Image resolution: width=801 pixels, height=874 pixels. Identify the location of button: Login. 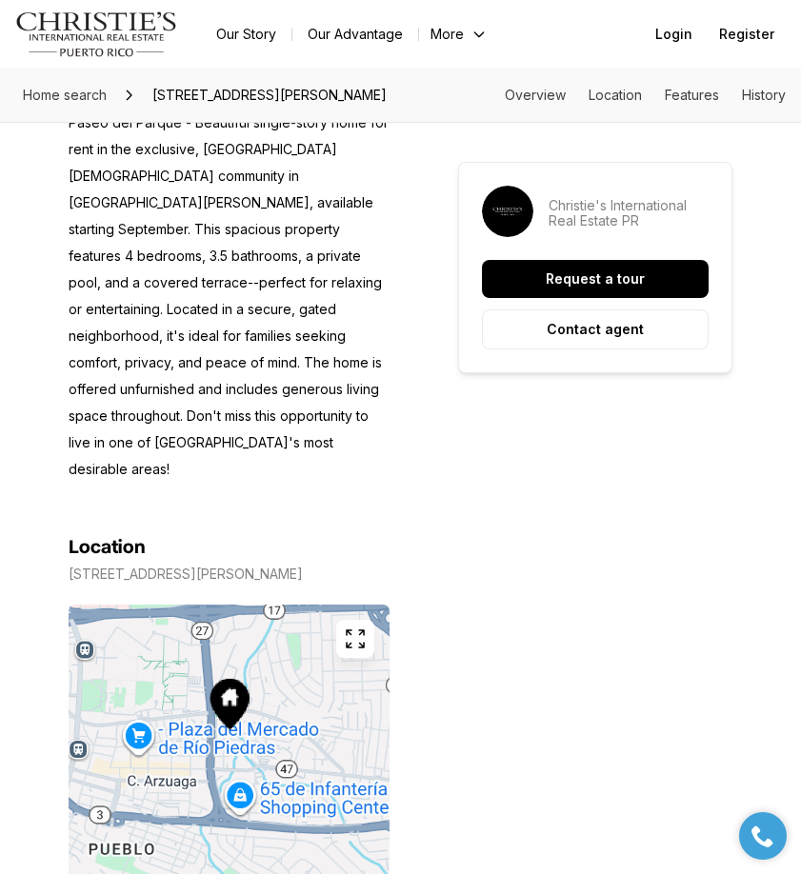
(673, 34).